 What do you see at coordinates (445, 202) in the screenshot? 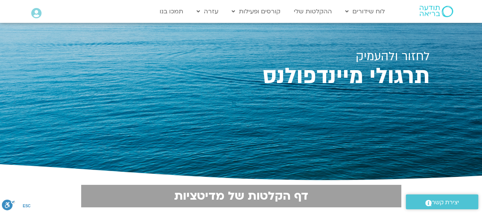
I see `span: יצירת קשר` at bounding box center [445, 202].